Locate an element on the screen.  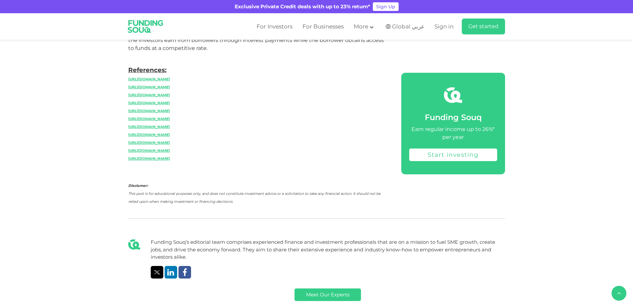
div: Funding Souq’s editorial team comprises experienced finance and investment professionals that are... is located at coordinates (328, 250).